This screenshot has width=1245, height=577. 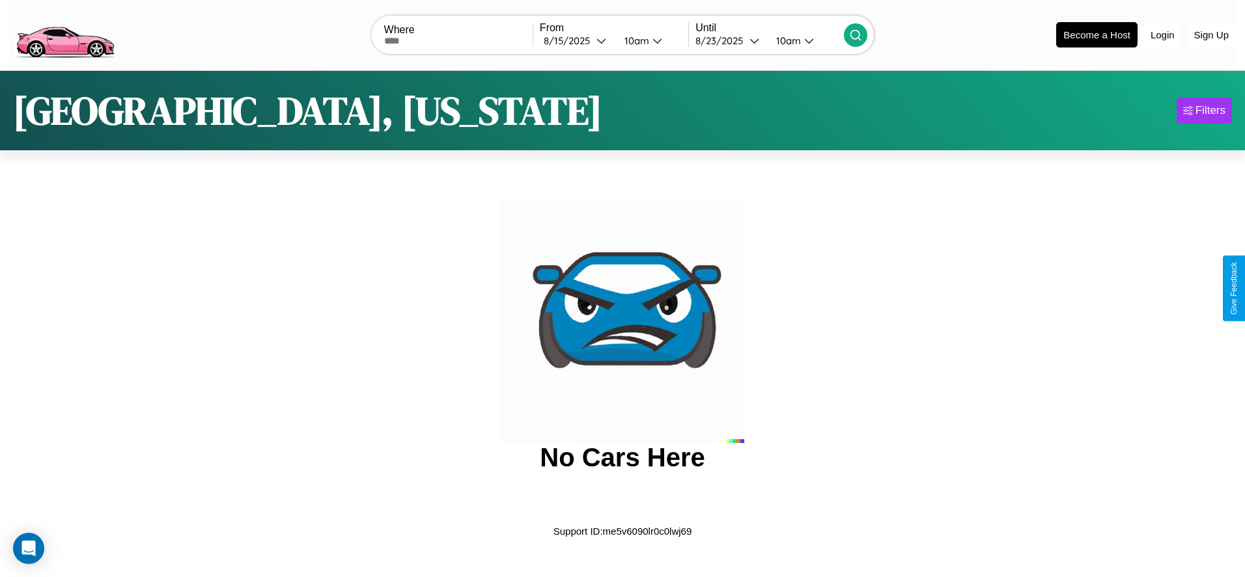 What do you see at coordinates (577, 40) in the screenshot?
I see `button: 8/15/2025` at bounding box center [577, 40].